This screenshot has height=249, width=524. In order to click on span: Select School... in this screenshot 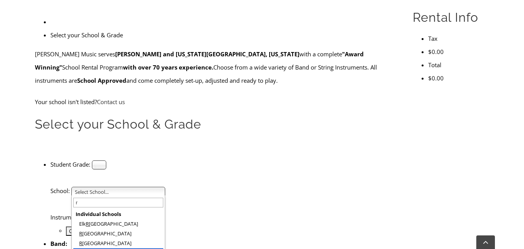, I will do `click(115, 192)`.